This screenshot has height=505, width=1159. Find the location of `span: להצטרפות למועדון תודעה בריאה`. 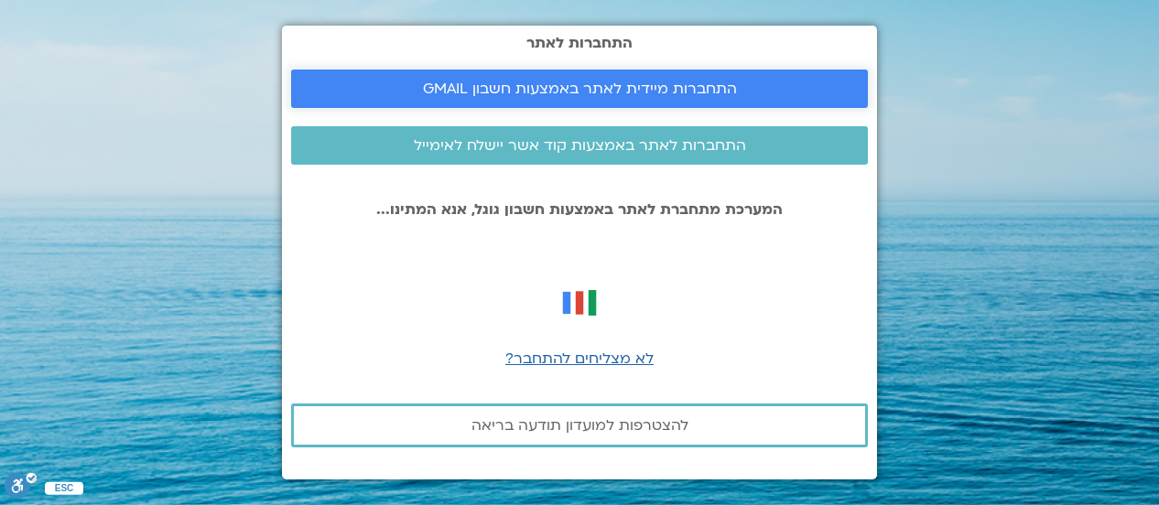

span: להצטרפות למועדון תודעה בריאה is located at coordinates (579, 426).